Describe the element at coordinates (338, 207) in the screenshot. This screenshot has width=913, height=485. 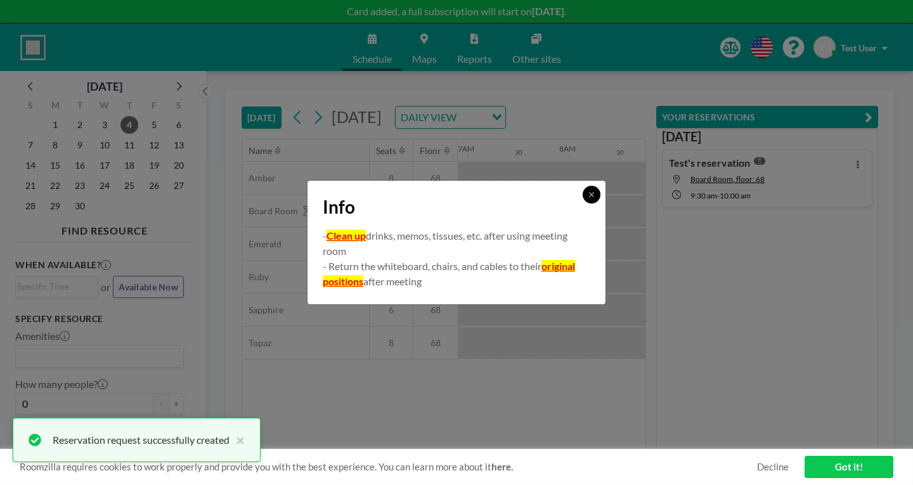
I see `span: Info` at that location.